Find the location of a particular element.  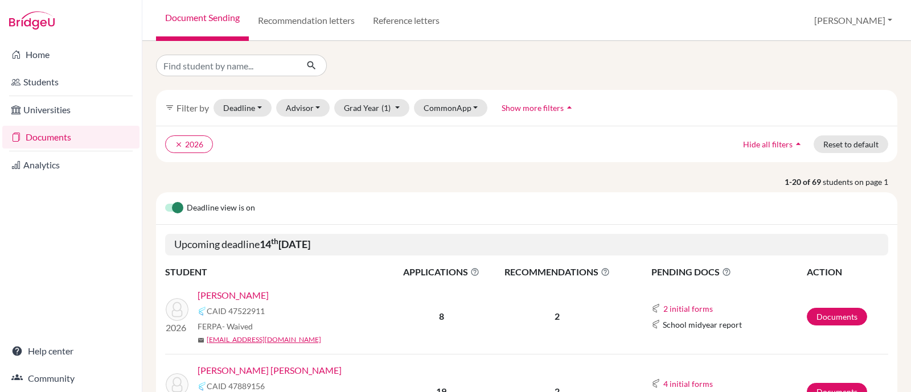

span: - Waived is located at coordinates (237, 326).